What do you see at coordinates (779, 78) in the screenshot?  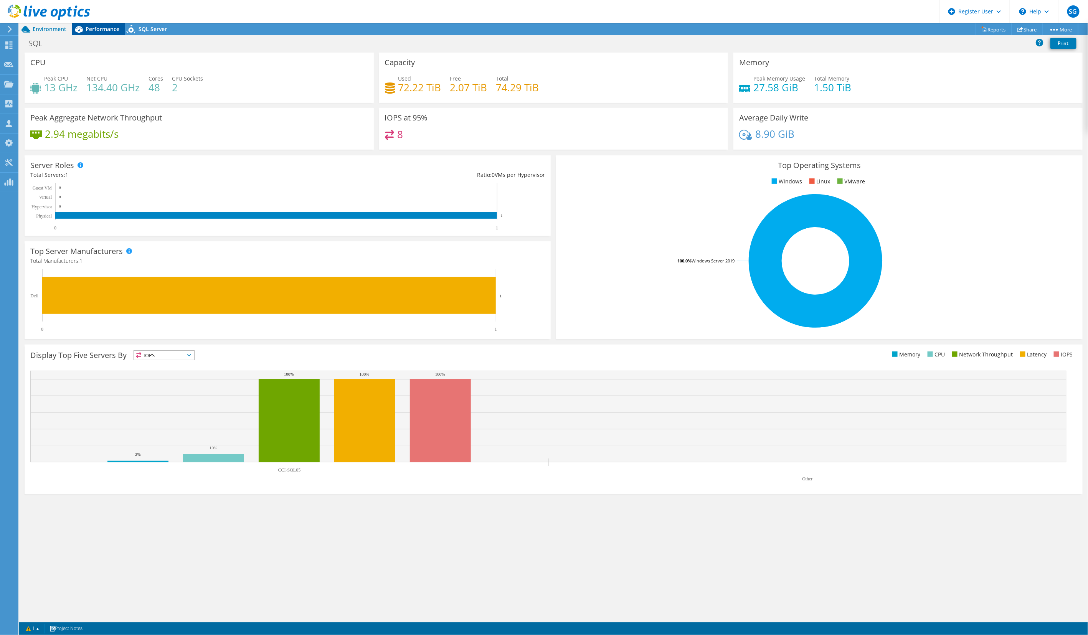 I see `span: Peak Memory Usage` at bounding box center [779, 78].